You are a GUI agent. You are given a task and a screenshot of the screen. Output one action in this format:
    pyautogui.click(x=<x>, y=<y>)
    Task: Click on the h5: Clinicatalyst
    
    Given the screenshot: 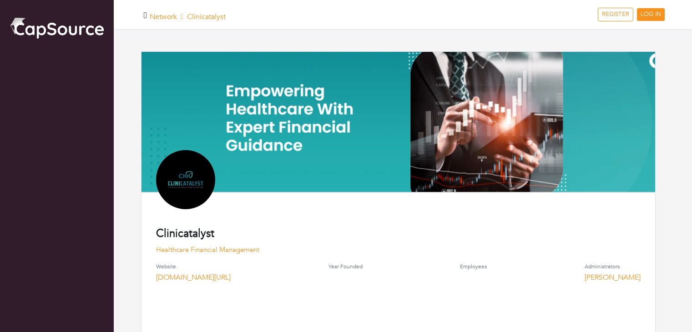 What is the action you would take?
    pyautogui.click(x=188, y=17)
    